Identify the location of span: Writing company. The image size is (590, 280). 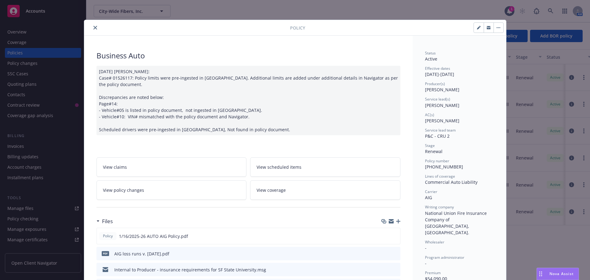
(440, 207).